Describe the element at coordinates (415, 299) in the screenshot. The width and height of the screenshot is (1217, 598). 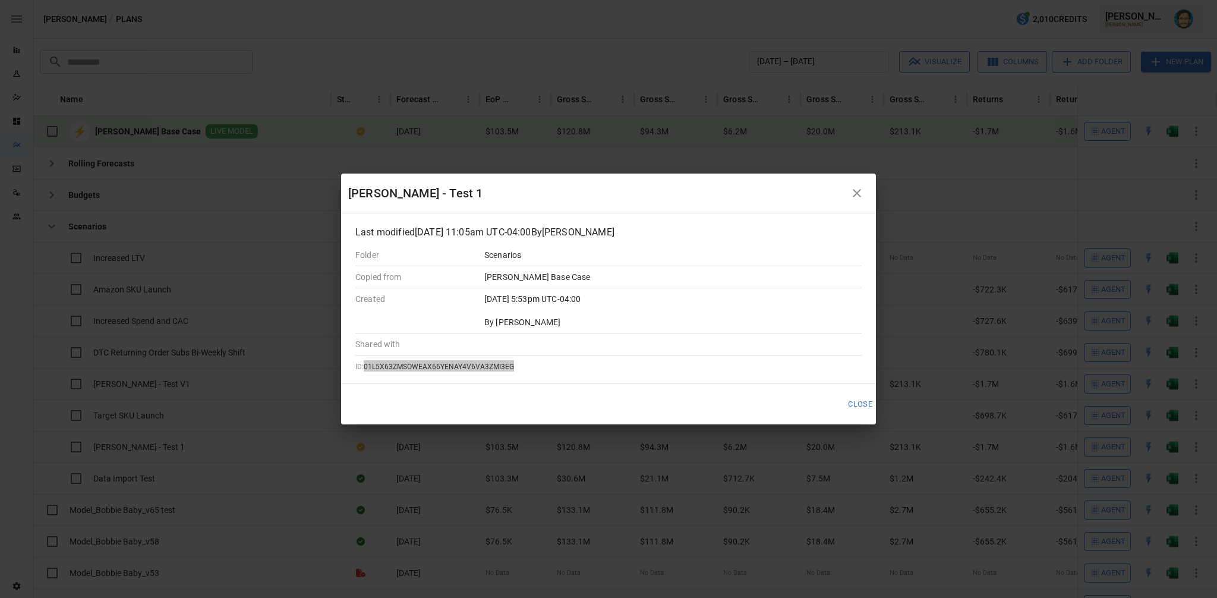
I see `p: Created` at that location.